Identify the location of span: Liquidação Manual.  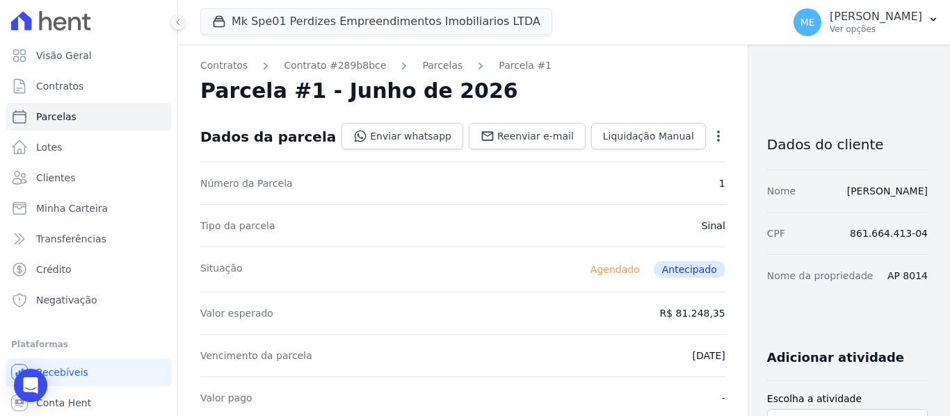
(648, 136).